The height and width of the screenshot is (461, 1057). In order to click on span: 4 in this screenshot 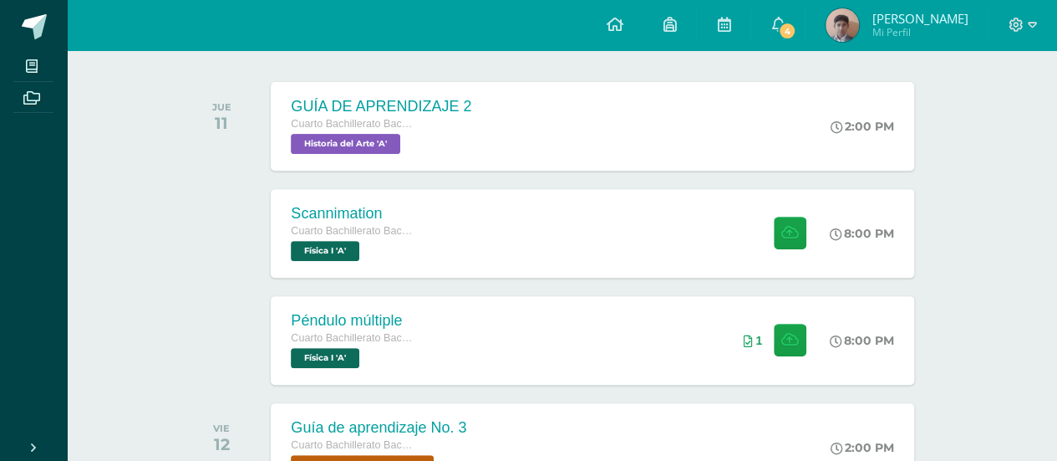, I will do `click(787, 31)`.